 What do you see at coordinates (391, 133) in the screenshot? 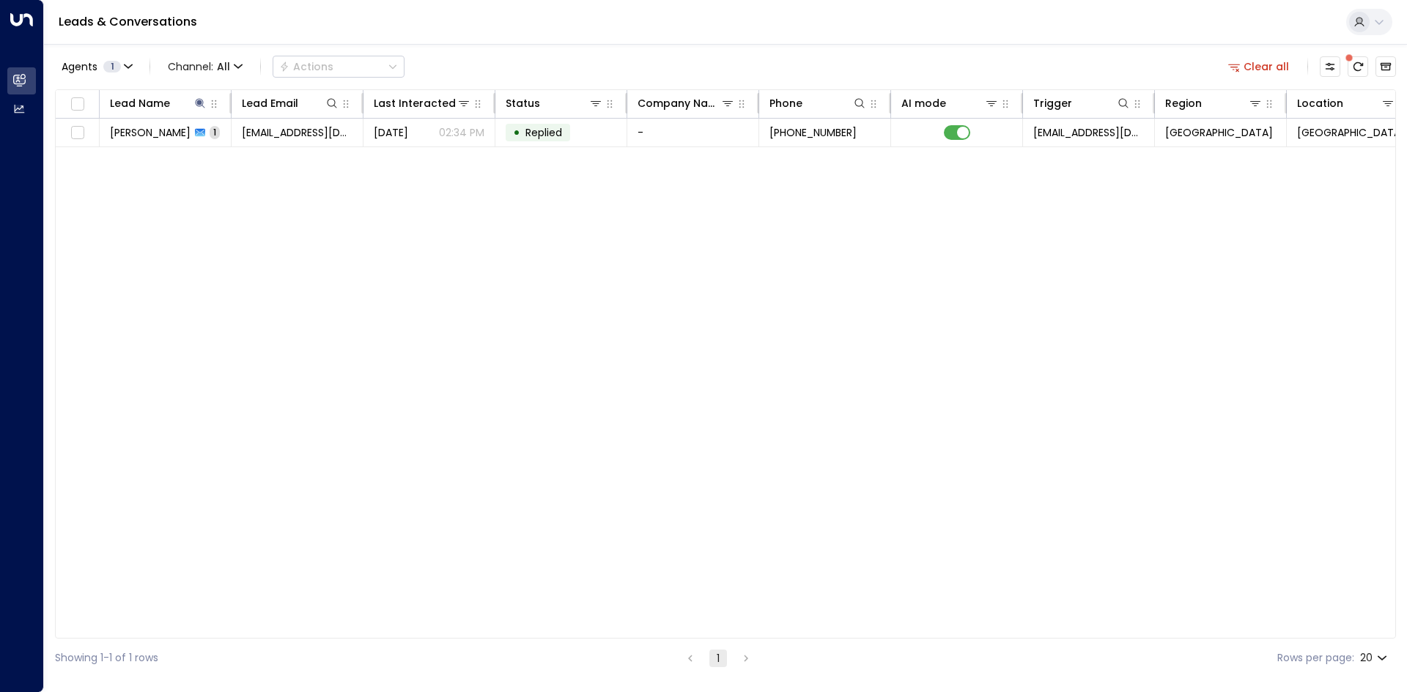
I see `span: Yesterday` at bounding box center [391, 133].